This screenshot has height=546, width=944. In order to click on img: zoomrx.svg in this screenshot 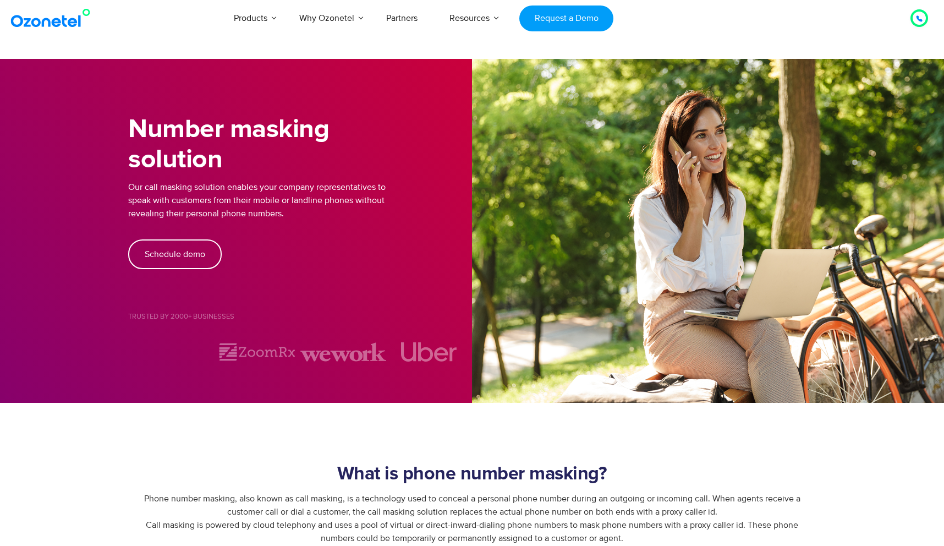, I will do `click(257, 351)`.